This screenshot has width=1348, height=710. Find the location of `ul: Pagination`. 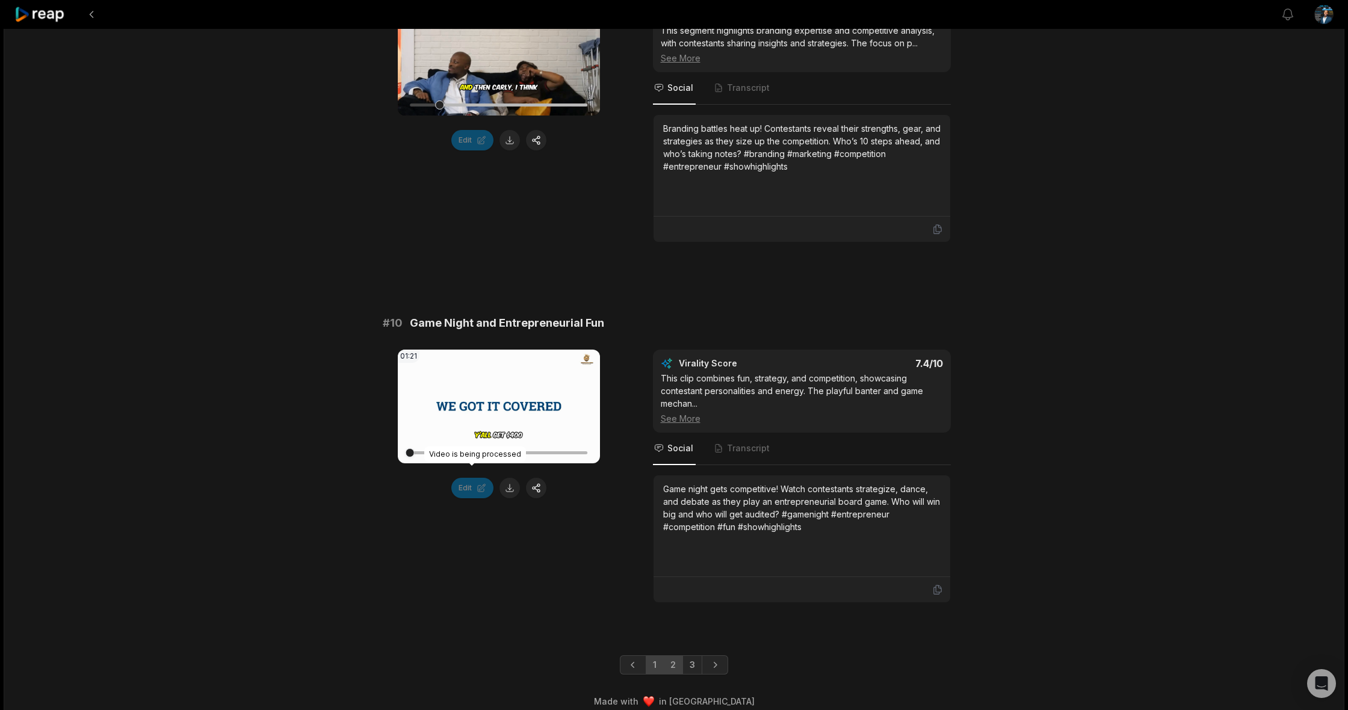

ul: Pagination is located at coordinates (674, 665).